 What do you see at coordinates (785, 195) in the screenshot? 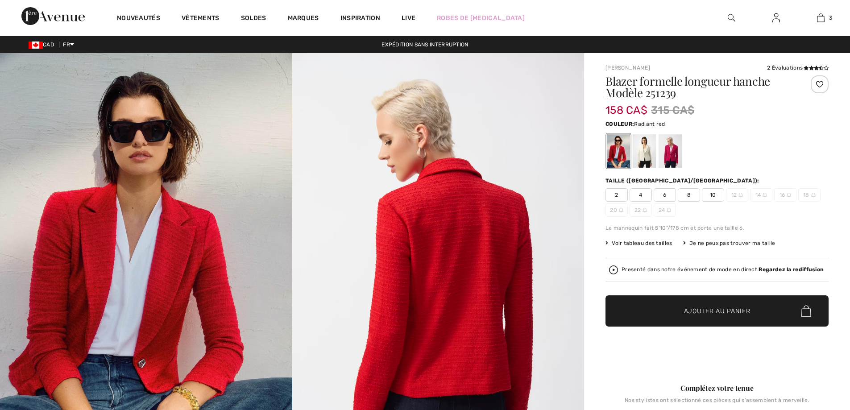
I see `span: 16` at bounding box center [785, 195].